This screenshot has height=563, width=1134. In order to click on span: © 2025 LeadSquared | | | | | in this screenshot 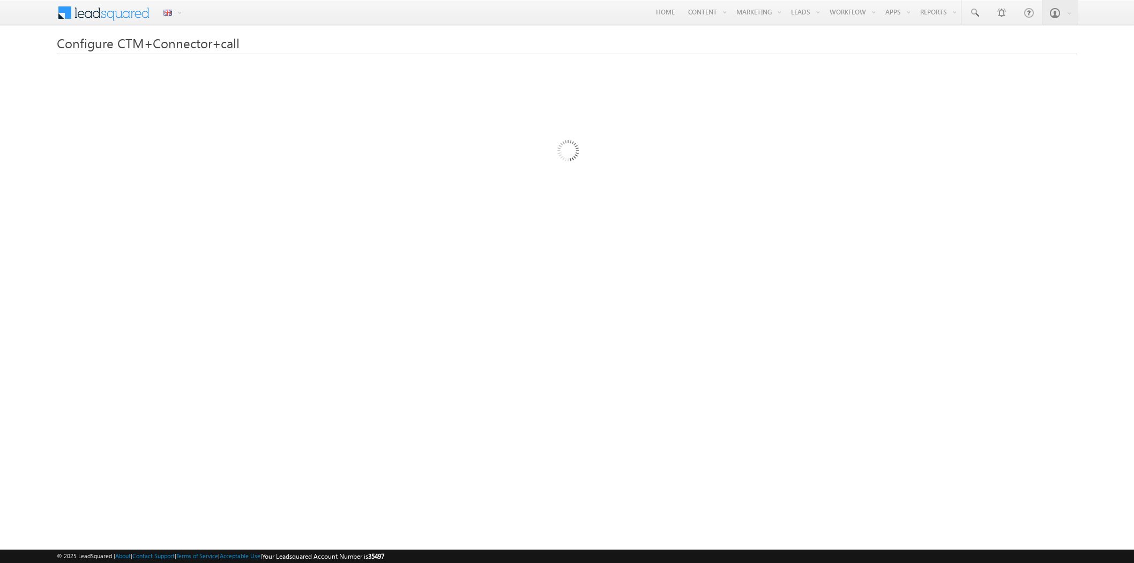, I will do `click(220, 556)`.